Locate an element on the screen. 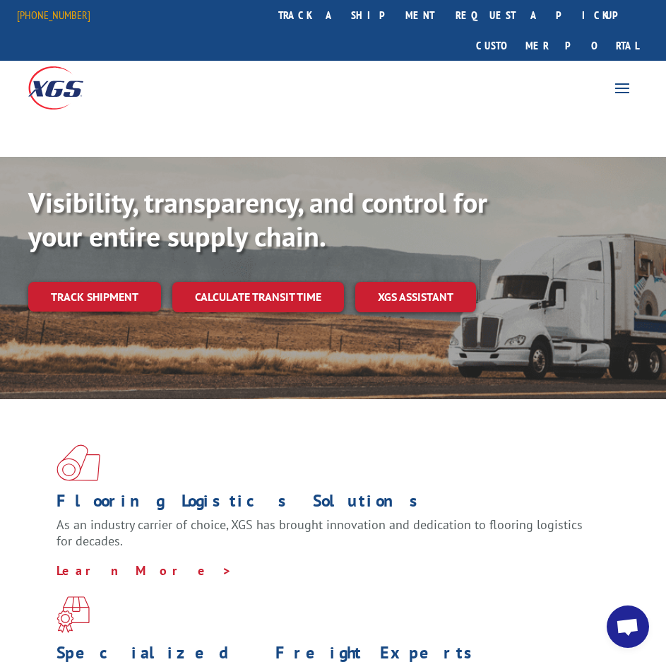 Image resolution: width=666 pixels, height=662 pixels. a: XGS ASSISTANT is located at coordinates (415, 297).